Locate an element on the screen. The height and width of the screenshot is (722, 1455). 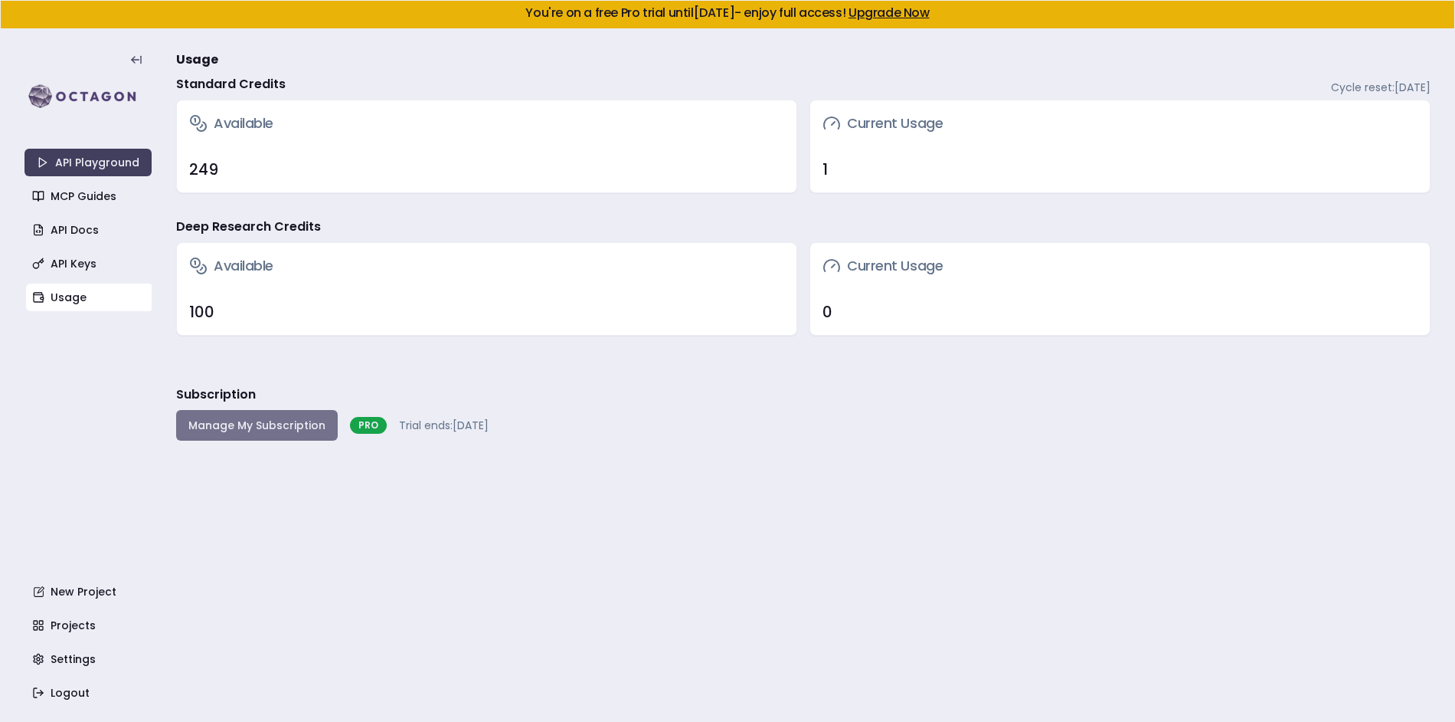
h3: Subscription is located at coordinates (216, 394).